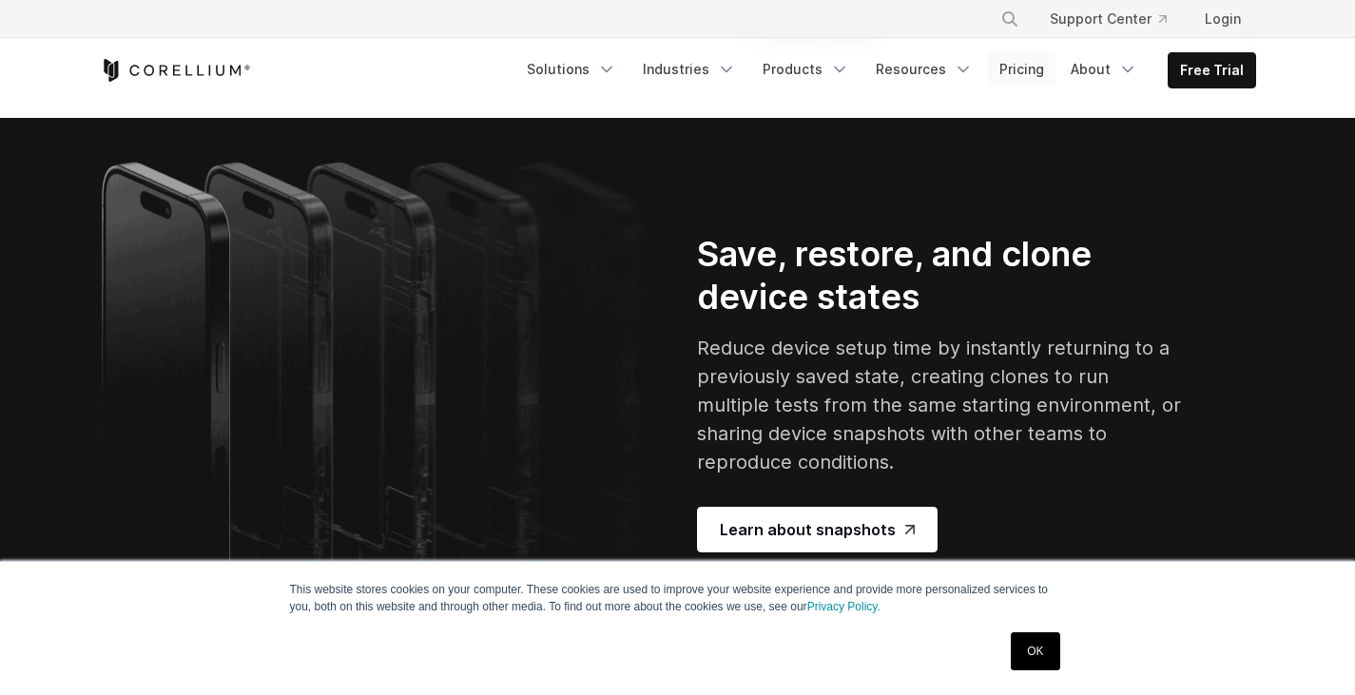 This screenshot has width=1355, height=695. What do you see at coordinates (1212, 70) in the screenshot?
I see `a: Free Trial` at bounding box center [1212, 70].